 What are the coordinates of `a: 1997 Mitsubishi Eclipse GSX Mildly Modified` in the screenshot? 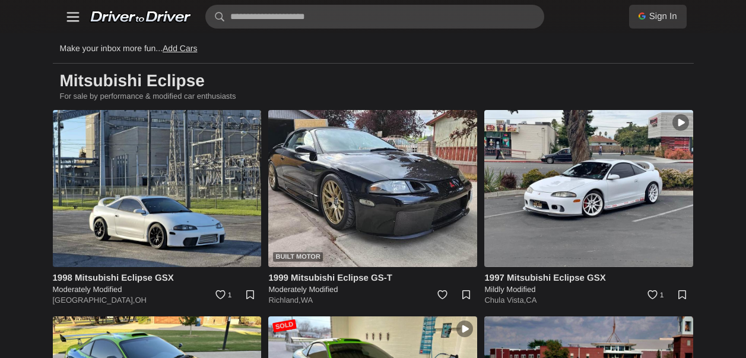 It's located at (589, 283).